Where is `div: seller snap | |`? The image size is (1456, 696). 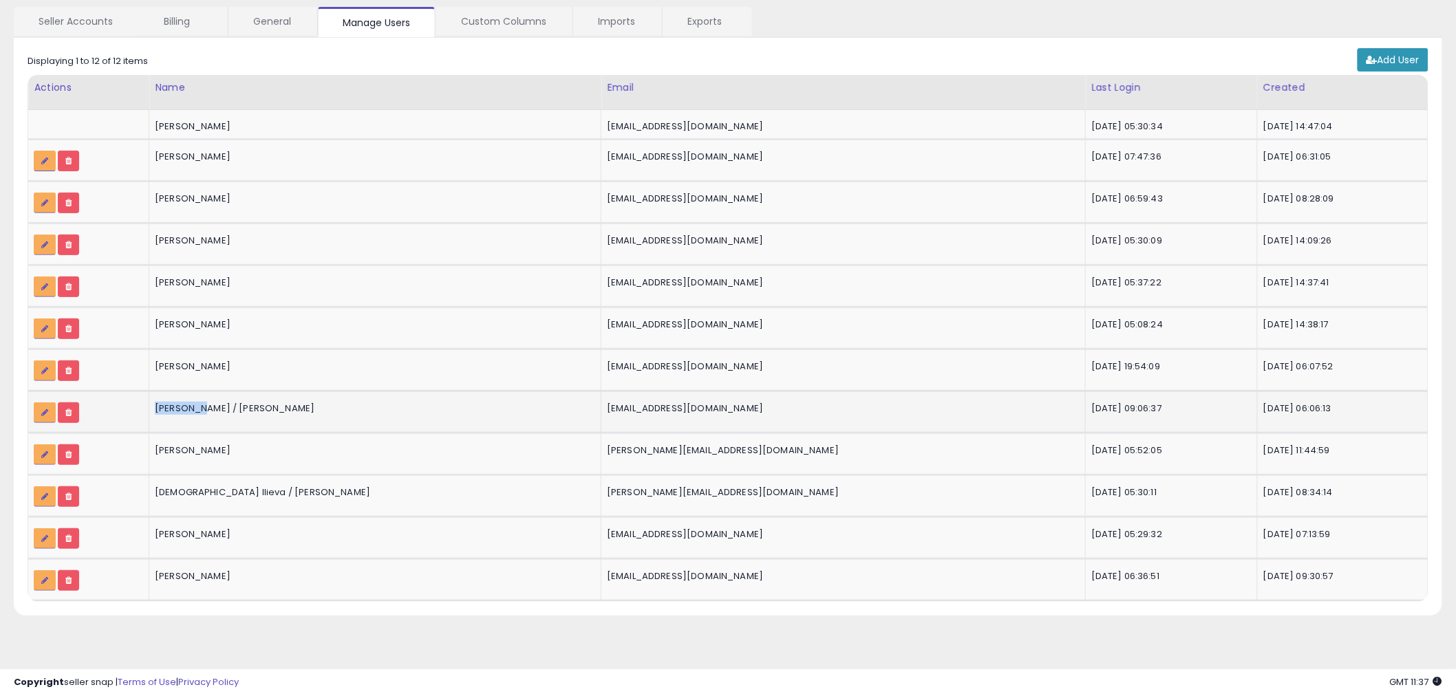
div: seller snap | | is located at coordinates (126, 683).